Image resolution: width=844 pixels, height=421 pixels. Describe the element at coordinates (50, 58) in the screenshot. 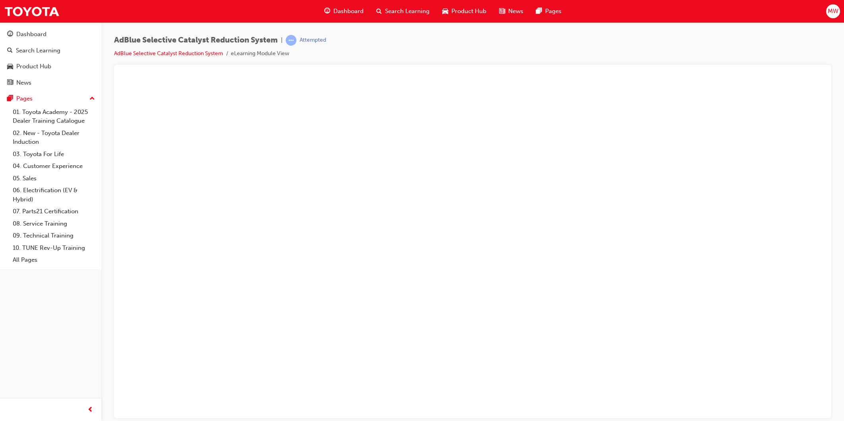

I see `button: DashboardSearch LearningProduct HubNews` at that location.